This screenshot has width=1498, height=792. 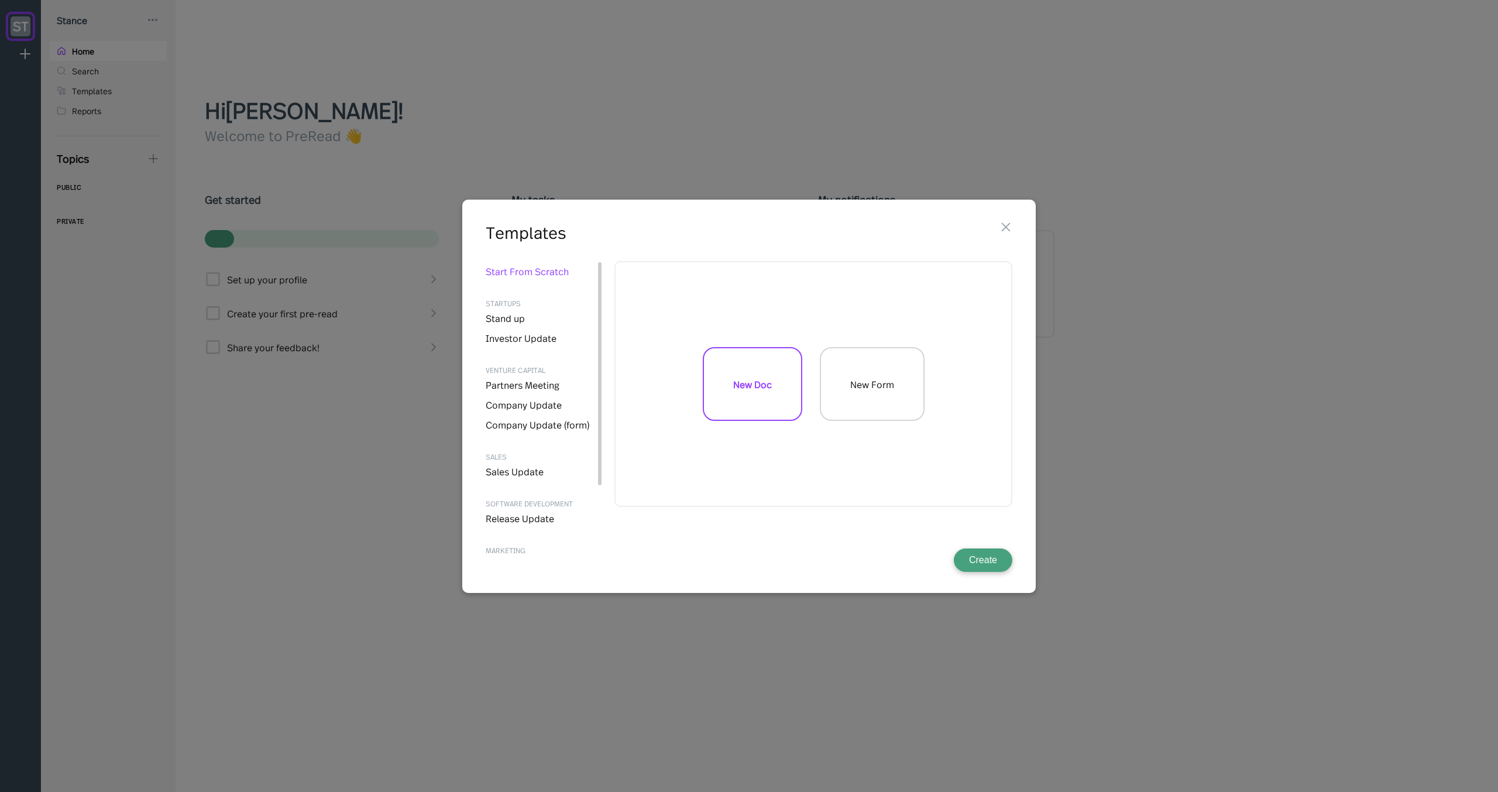 What do you see at coordinates (548, 271) in the screenshot?
I see `div: Start From Scratch` at bounding box center [548, 271].